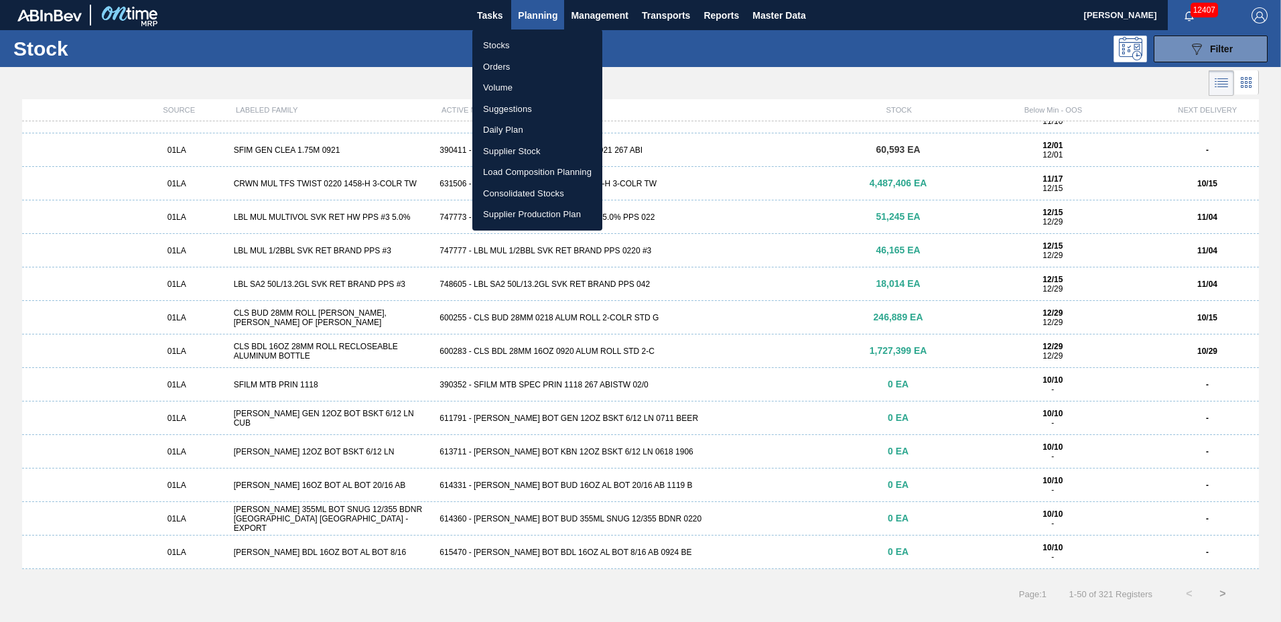 The width and height of the screenshot is (1281, 622). Describe the element at coordinates (537, 151) in the screenshot. I see `li: Supplier Stock` at that location.